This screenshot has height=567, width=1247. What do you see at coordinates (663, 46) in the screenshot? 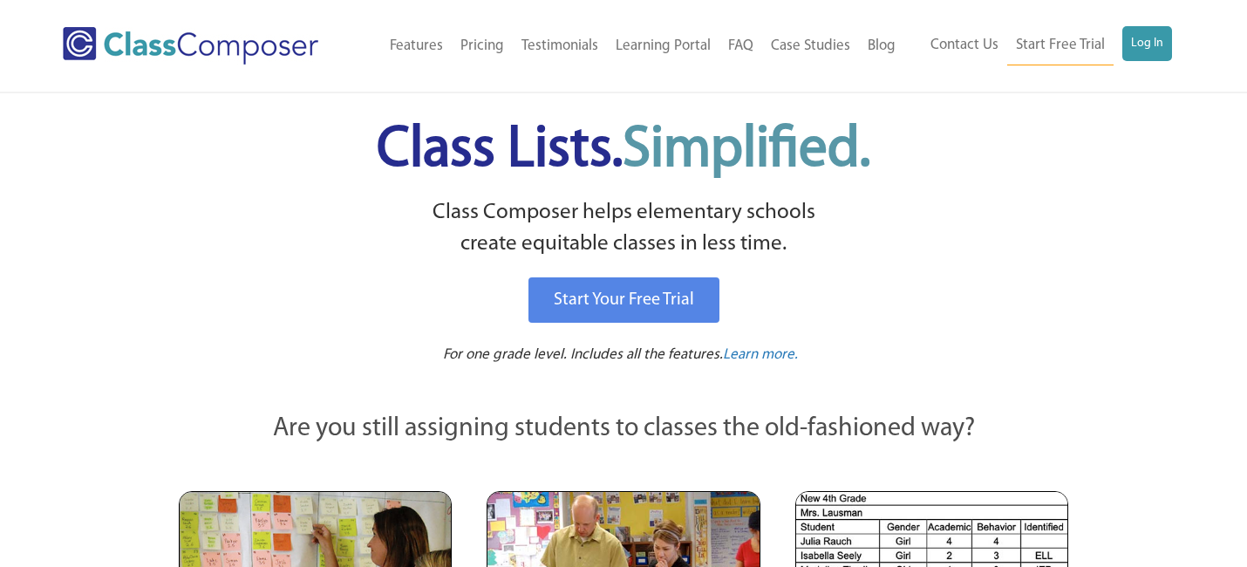
I see `a: Learning Portal` at bounding box center [663, 46].